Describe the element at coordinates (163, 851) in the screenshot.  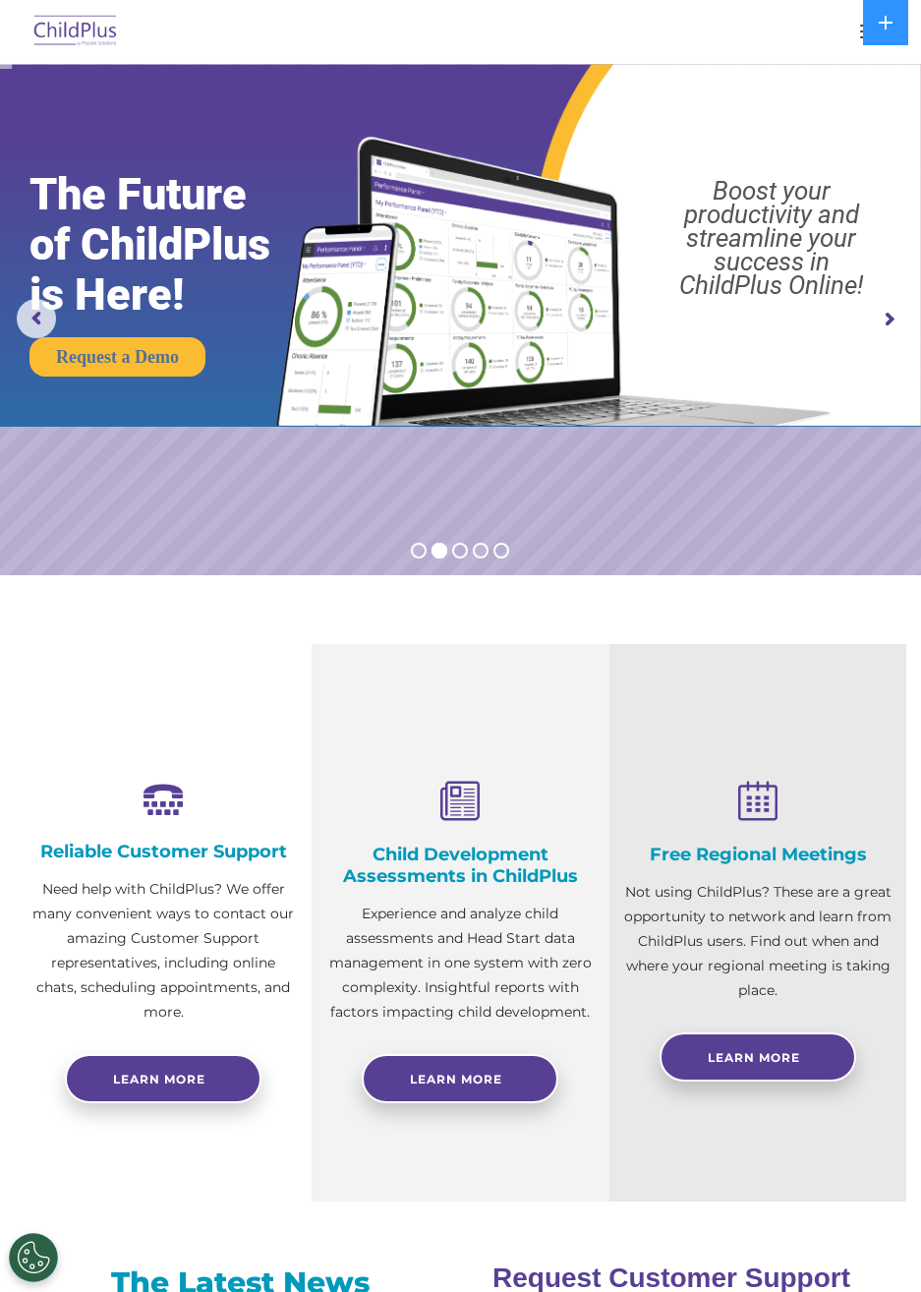
I see `h4: Reliable Customer Support` at that location.